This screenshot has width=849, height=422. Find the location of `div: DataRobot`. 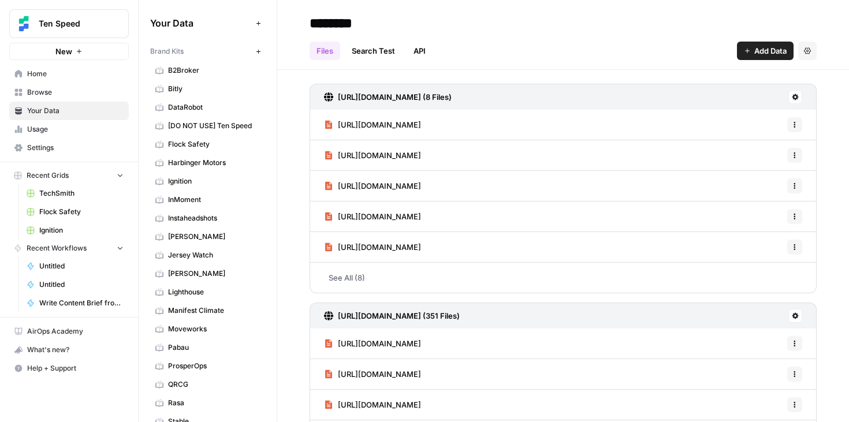

div: DataRobot is located at coordinates (296, 107).